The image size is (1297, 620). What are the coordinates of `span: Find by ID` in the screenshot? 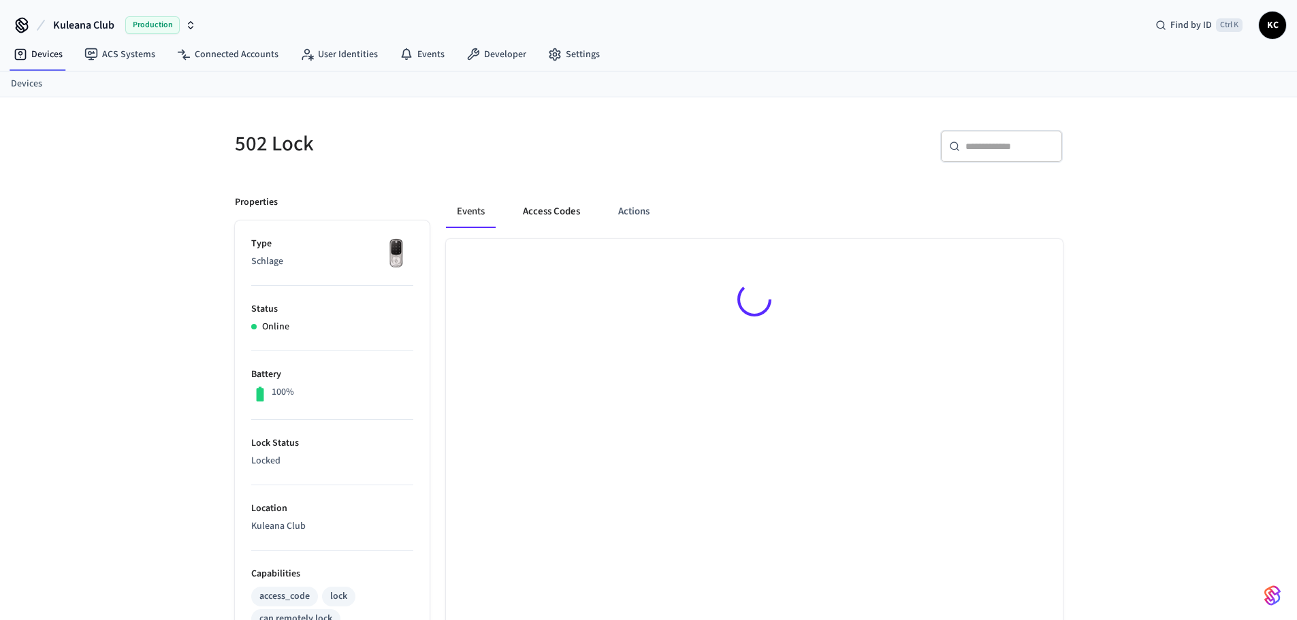 It's located at (1191, 25).